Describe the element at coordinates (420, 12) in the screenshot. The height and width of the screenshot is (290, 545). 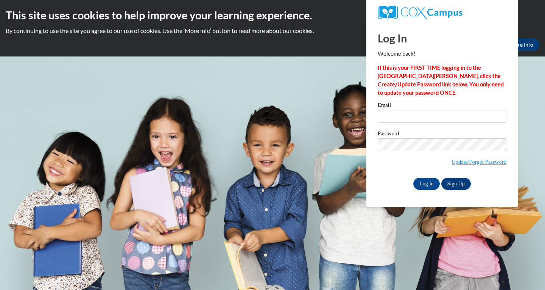
I see `img: COX Campus` at that location.